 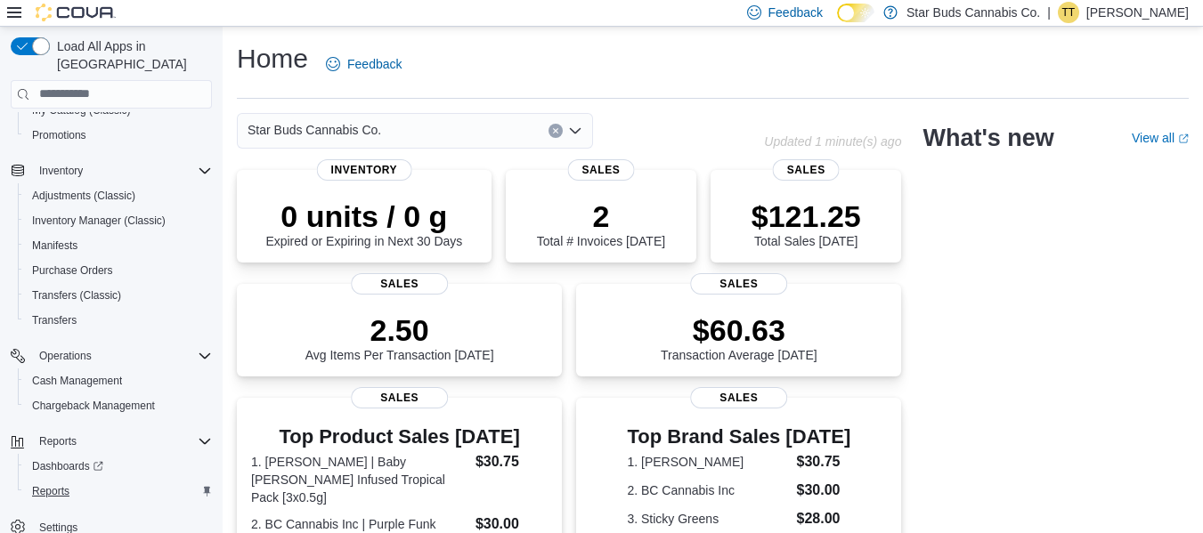 I want to click on a: Manifests, so click(x=54, y=246).